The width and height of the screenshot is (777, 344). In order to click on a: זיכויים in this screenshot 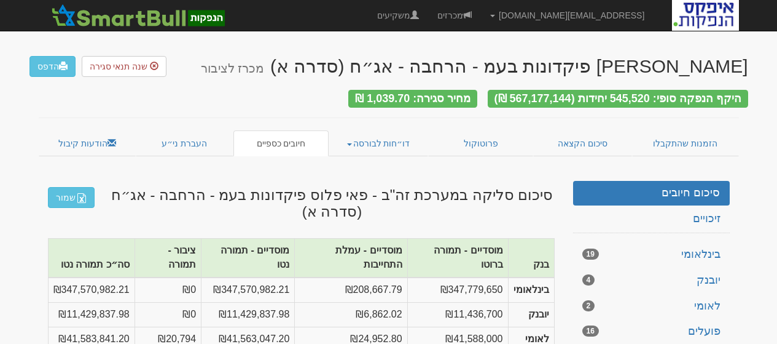, I will do `click(651, 219)`.